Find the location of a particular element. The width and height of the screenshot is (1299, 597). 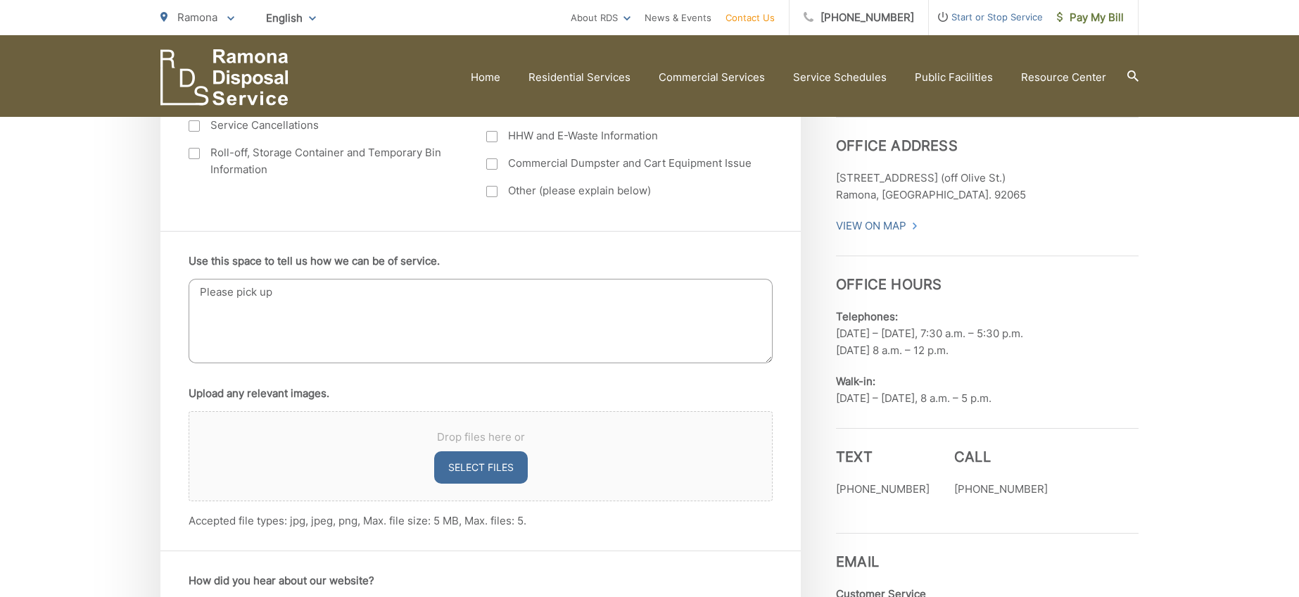

a: News & Events is located at coordinates (678, 18).